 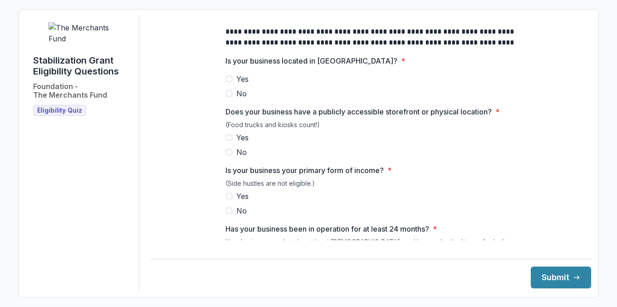 What do you see at coordinates (70, 91) in the screenshot?
I see `h2: Foundation - The Merchants Fund` at bounding box center [70, 91].